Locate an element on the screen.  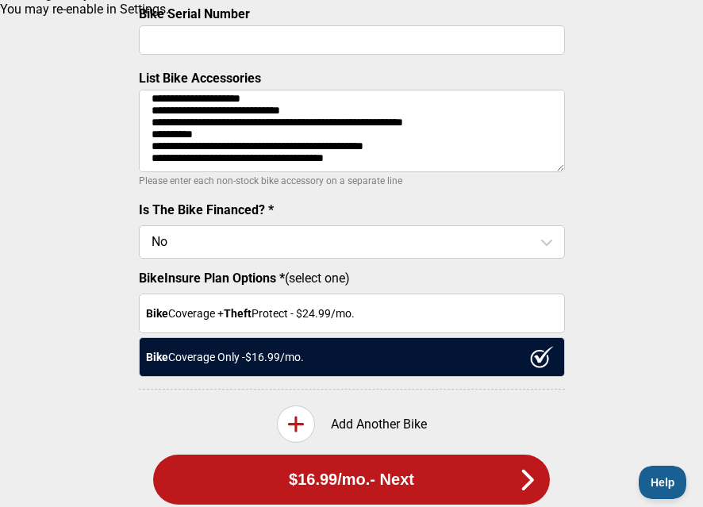
img: ux1sgP1Haf775SAghJI38DyDlYP+32lKFAAAAAElFTkSuQmCC is located at coordinates (542, 357).